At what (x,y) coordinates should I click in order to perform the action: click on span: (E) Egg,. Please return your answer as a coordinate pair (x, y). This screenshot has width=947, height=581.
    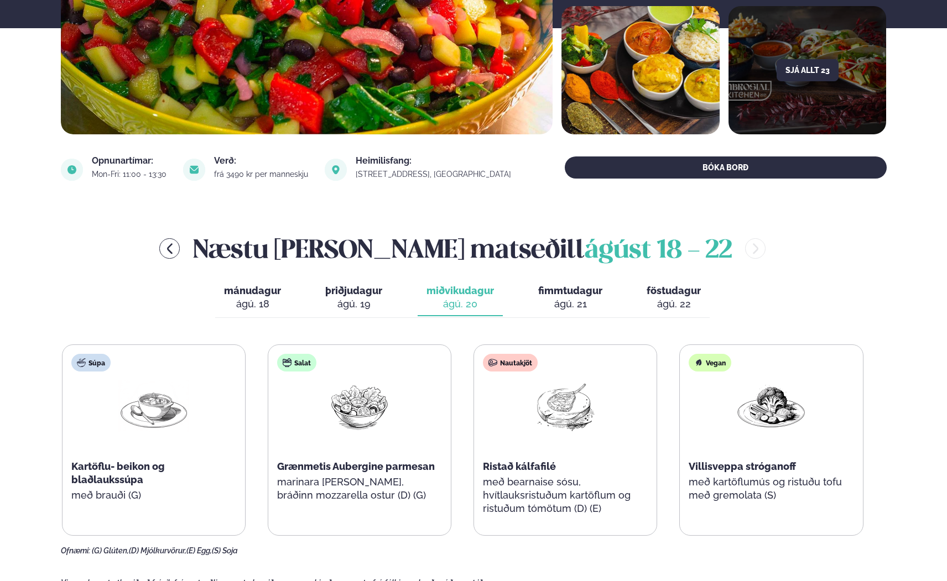
    Looking at the image, I should click on (199, 551).